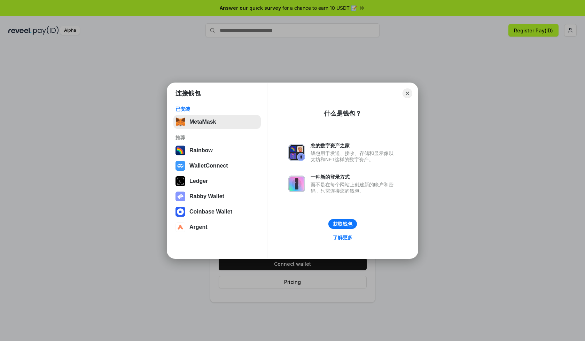 The height and width of the screenshot is (341, 585). I want to click on div: MetaMask, so click(203, 122).